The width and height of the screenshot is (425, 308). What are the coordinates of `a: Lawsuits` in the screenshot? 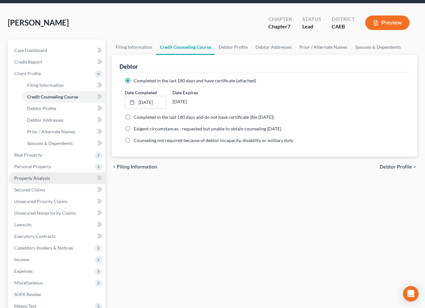 It's located at (57, 225).